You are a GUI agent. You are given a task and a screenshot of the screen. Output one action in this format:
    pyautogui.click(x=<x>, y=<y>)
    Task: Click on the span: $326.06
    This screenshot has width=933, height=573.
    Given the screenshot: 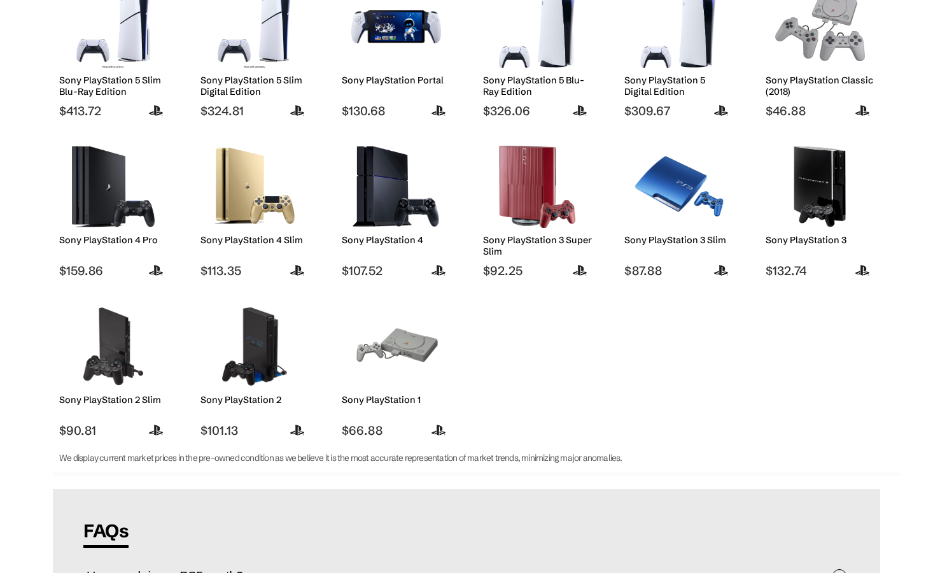 What is the action you would take?
    pyautogui.click(x=537, y=111)
    